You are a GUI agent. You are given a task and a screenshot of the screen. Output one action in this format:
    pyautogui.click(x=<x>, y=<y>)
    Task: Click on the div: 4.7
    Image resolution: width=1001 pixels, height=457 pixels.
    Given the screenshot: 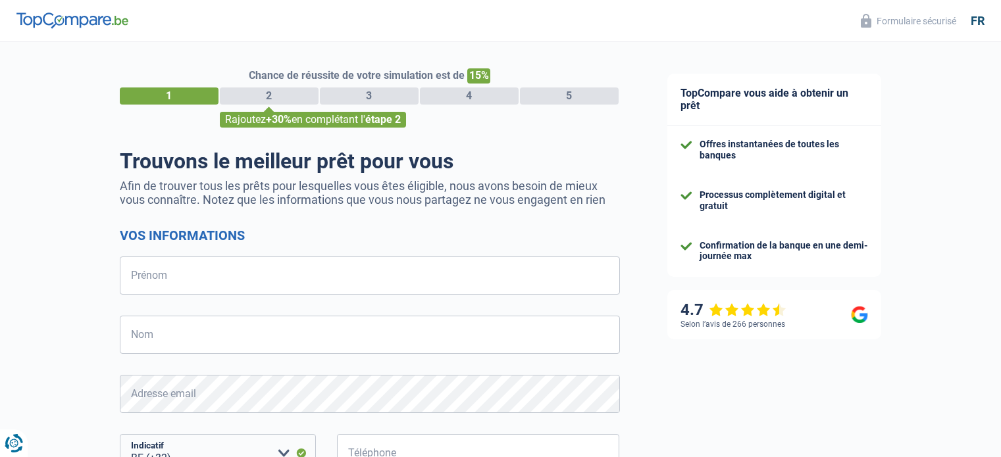 What is the action you would take?
    pyautogui.click(x=733, y=310)
    